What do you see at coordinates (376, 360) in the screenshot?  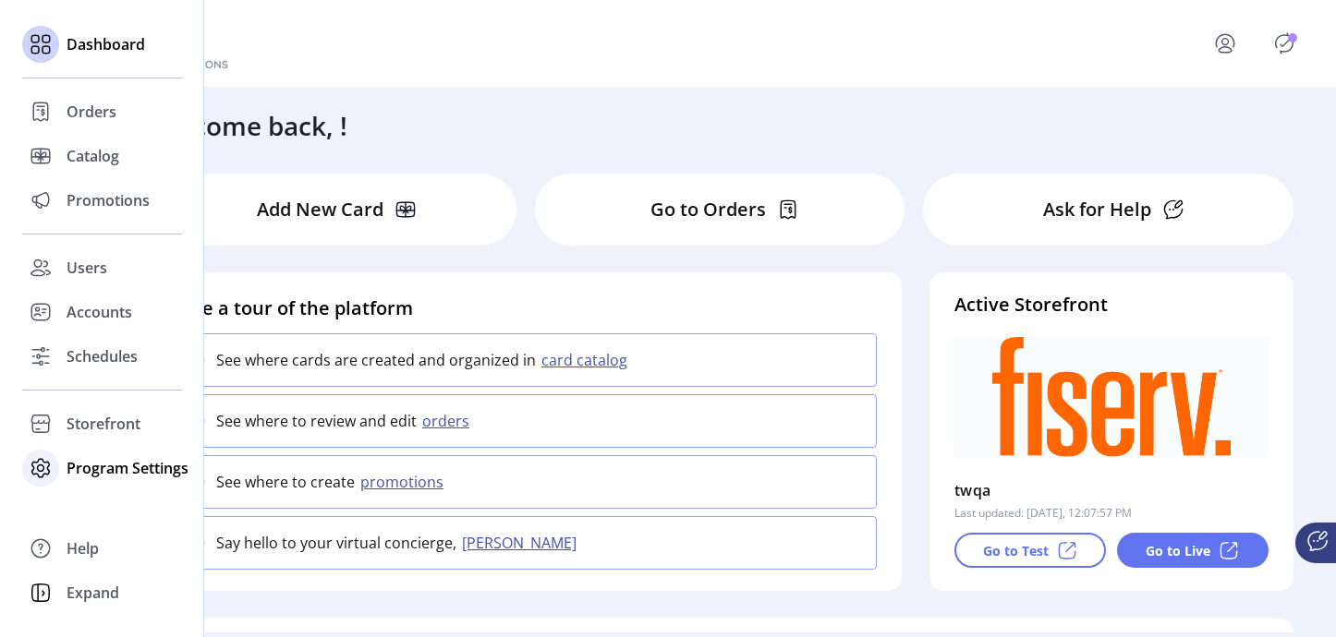 I see `p: See where cards are created and organized in` at bounding box center [376, 360].